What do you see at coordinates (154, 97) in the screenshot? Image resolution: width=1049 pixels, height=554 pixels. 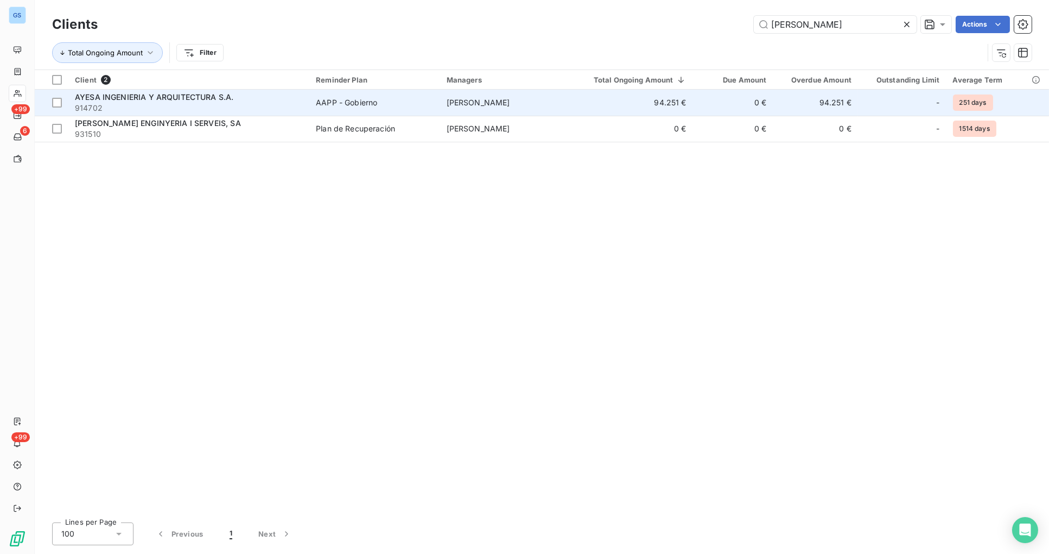 I see `span: AYESA INGENIERIA Y ARQUITECTURA S.A.` at bounding box center [154, 97].